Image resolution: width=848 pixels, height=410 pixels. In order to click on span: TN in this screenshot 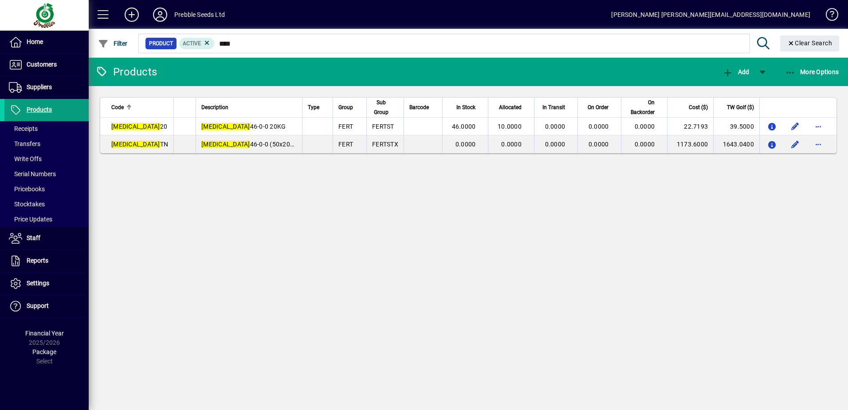, I will do `click(140, 144)`.